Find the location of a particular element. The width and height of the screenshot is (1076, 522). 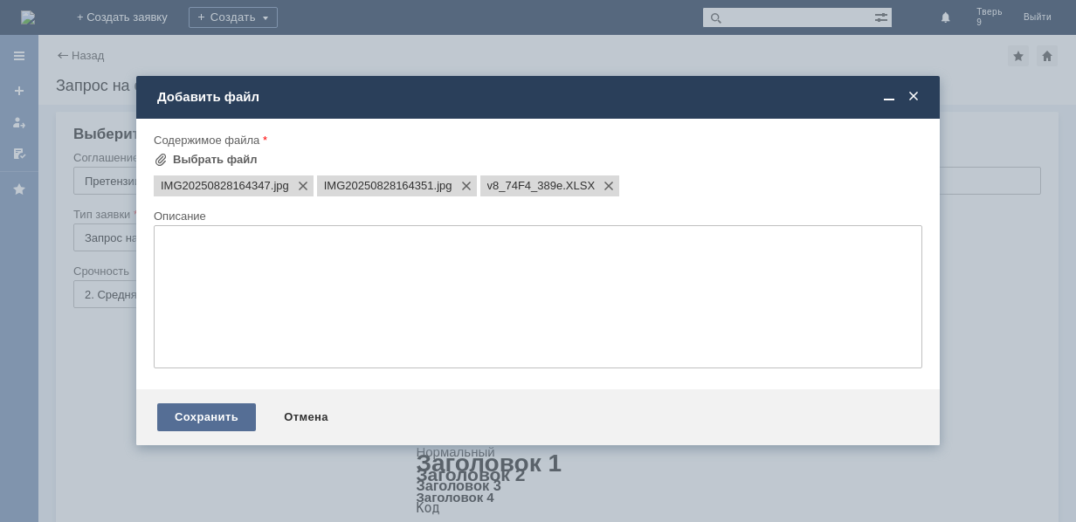

span: Свернуть (Ctrl + M) is located at coordinates (889, 97).